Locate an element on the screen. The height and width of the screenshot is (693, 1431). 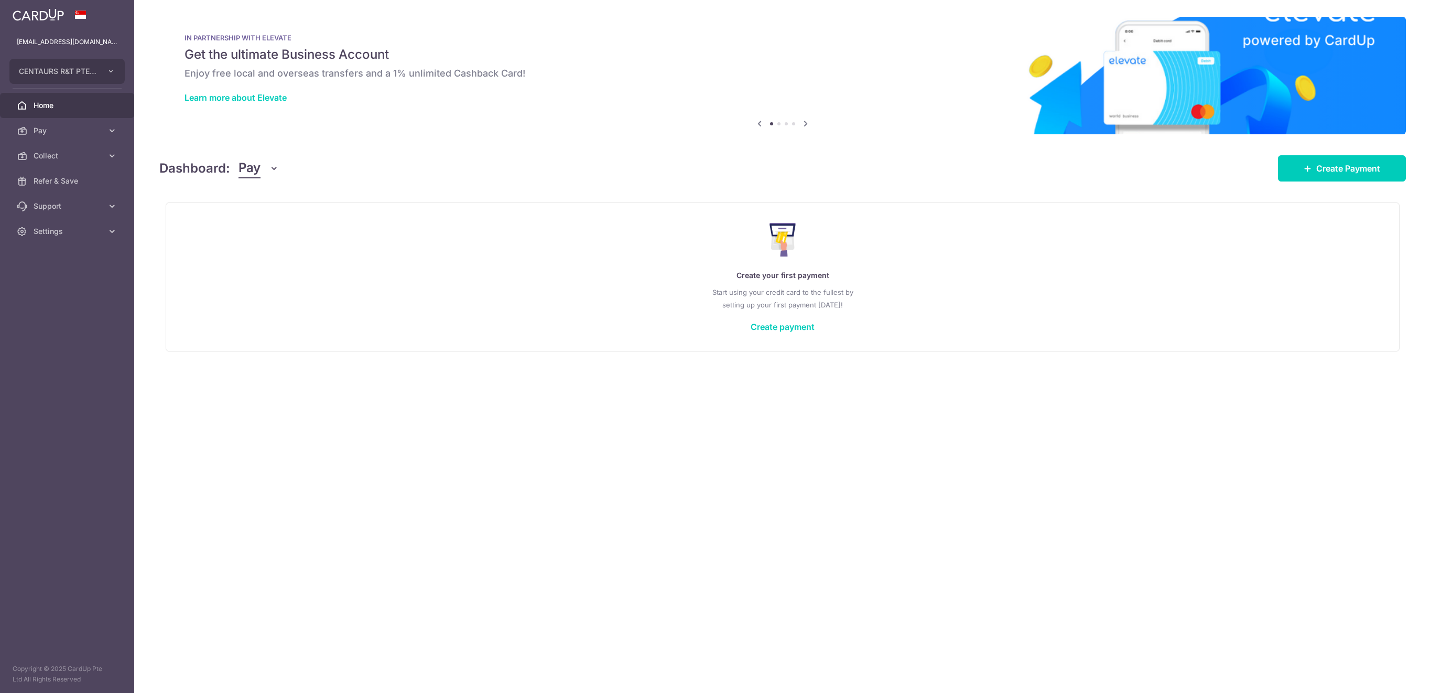
p: IN PARTNERSHIP WITH ELEVATE is located at coordinates (783, 38).